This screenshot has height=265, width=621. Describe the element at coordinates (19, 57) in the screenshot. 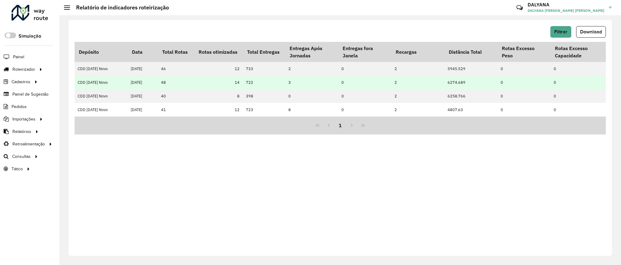

I see `span: Painel` at that location.